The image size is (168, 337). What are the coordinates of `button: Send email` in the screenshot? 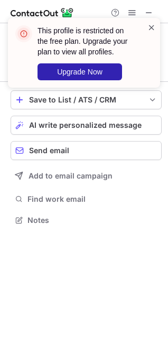 It's located at (86, 150).